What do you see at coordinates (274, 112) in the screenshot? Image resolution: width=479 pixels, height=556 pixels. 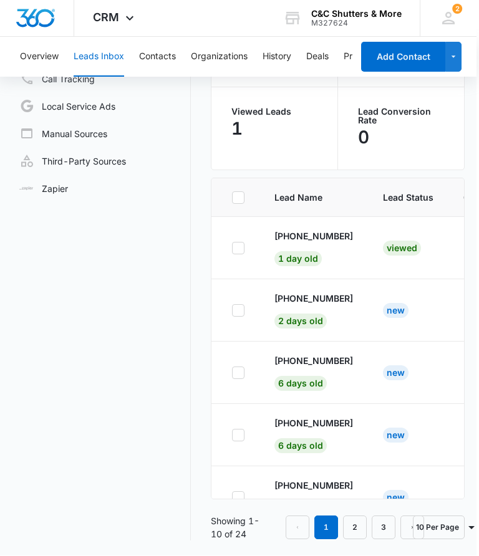 I see `p: Viewed Leads` at bounding box center [274, 112].